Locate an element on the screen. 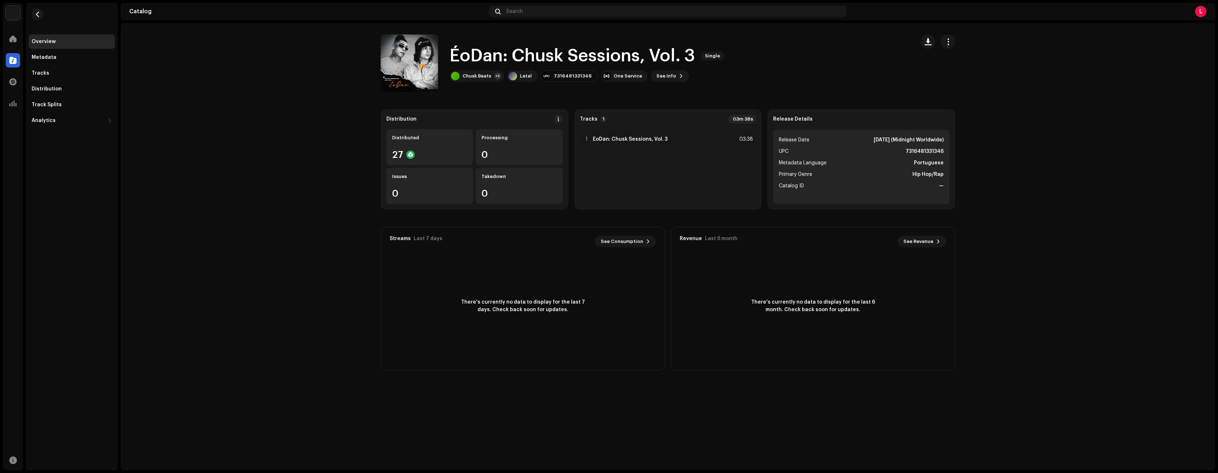 The width and height of the screenshot is (1218, 473). span: See Revenue is located at coordinates (918, 242).